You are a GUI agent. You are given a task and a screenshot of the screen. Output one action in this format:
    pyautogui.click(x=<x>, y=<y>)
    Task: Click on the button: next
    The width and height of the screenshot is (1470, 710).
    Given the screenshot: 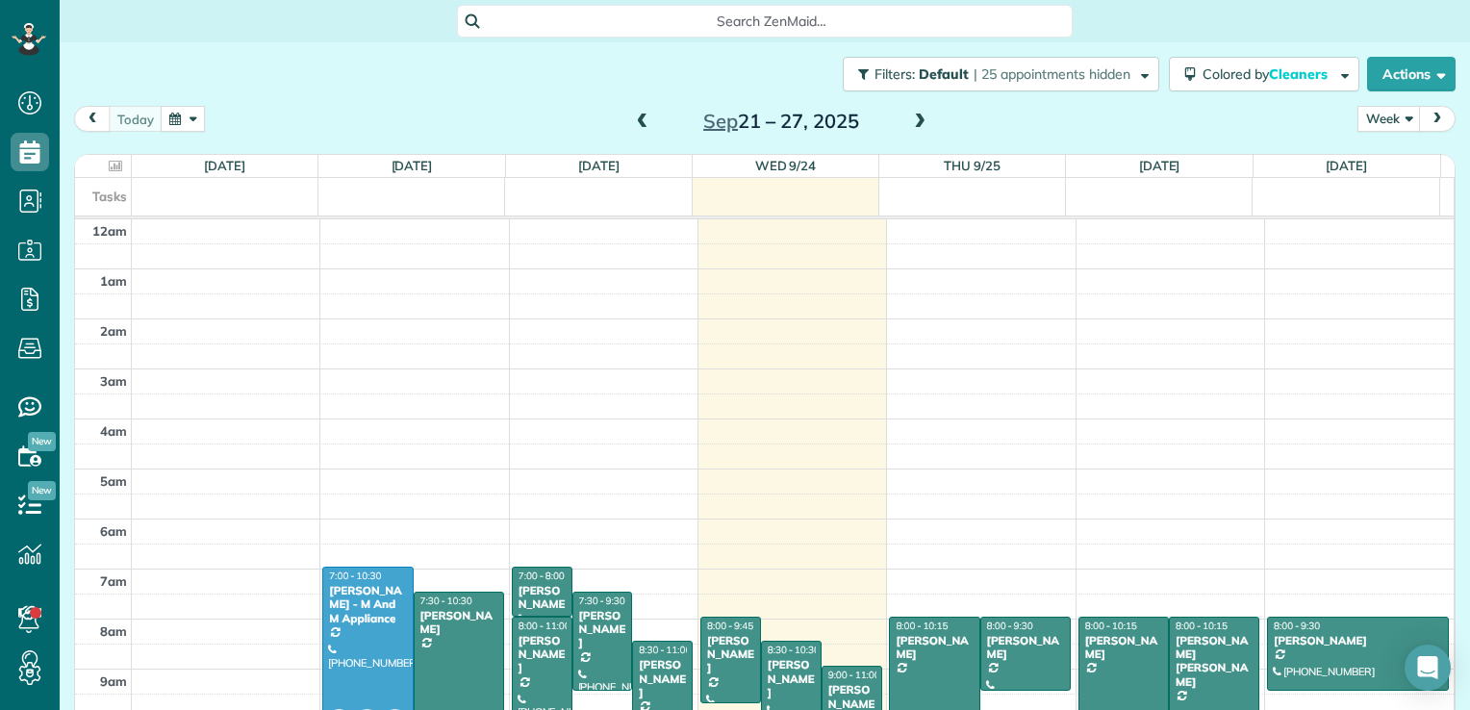 What is the action you would take?
    pyautogui.click(x=1437, y=118)
    